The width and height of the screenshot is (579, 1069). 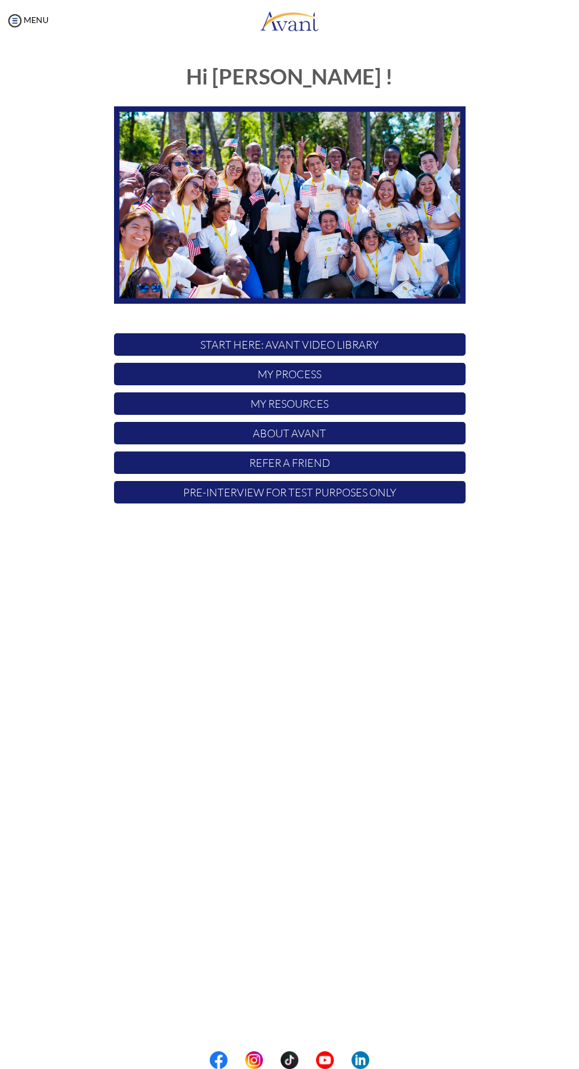 I want to click on p: Pre-Interview for test purposes only, so click(x=289, y=492).